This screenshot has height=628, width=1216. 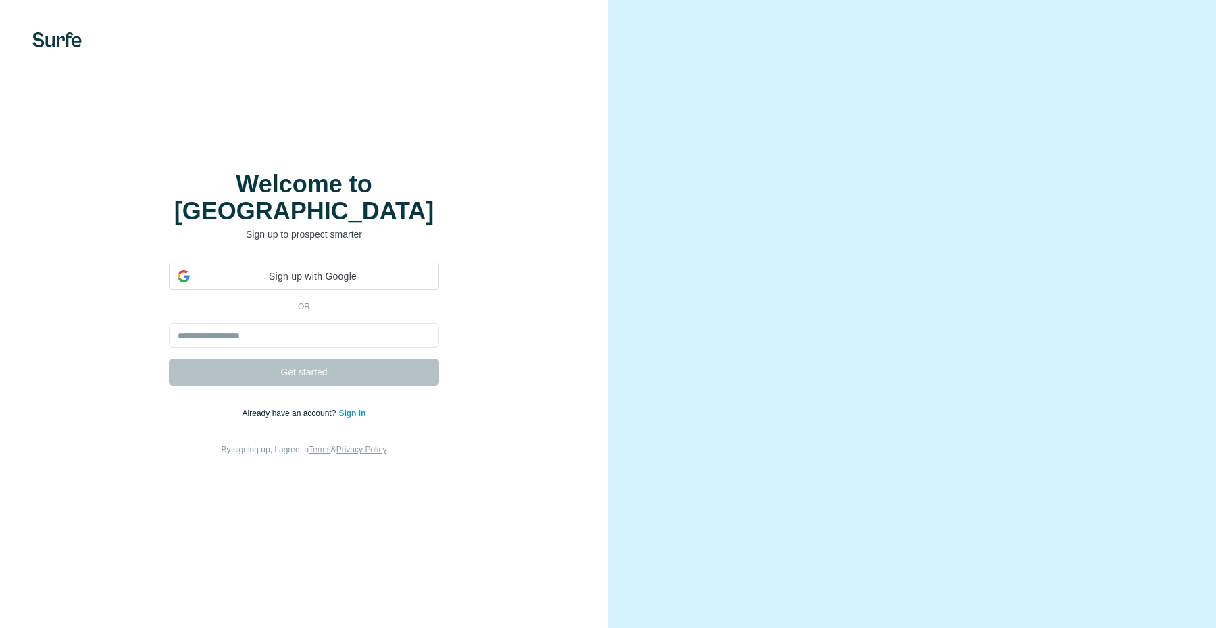 What do you see at coordinates (313, 276) in the screenshot?
I see `span: Sign up with Google` at bounding box center [313, 276].